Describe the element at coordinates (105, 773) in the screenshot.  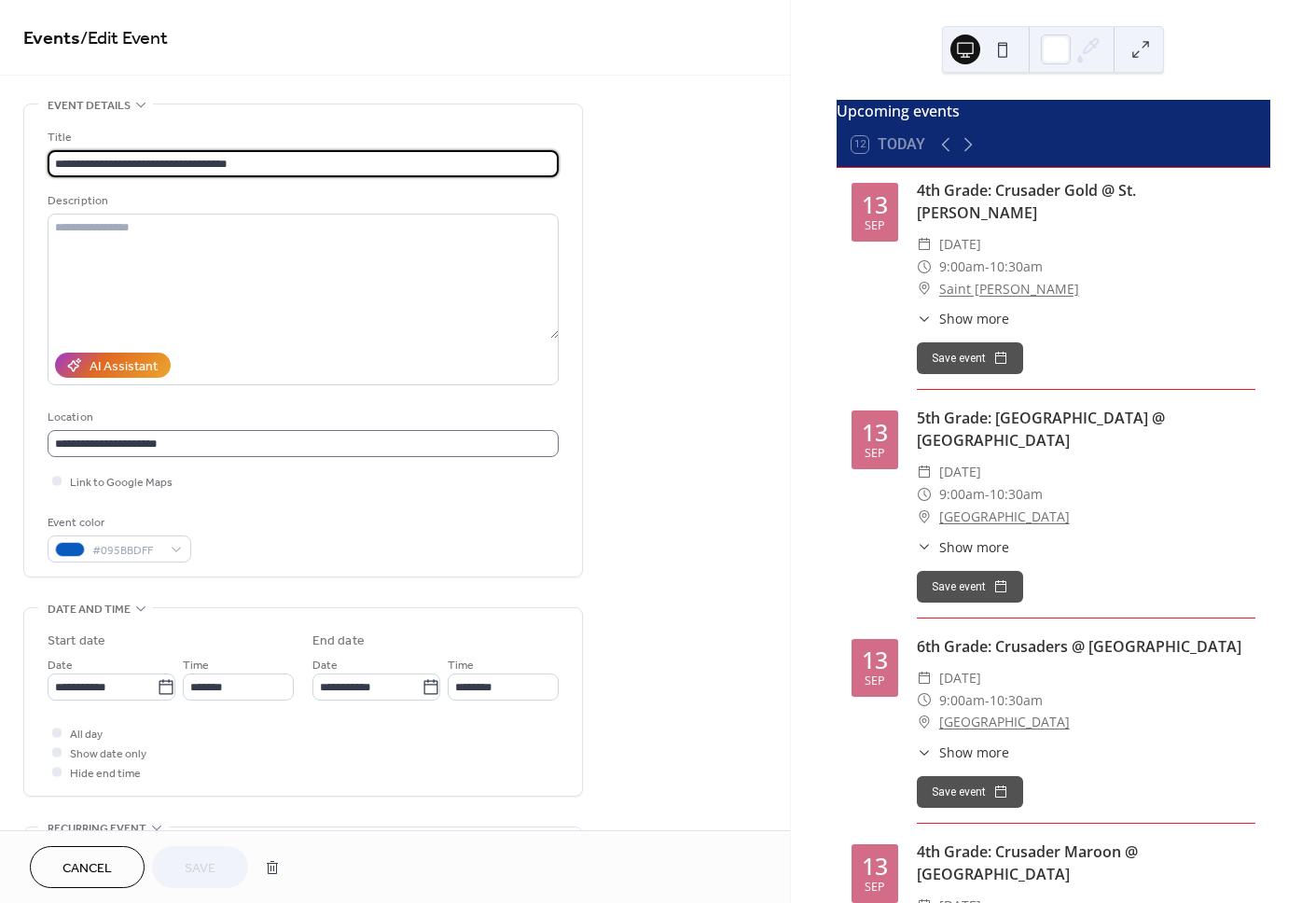
I see `span: Hide end time` at that location.